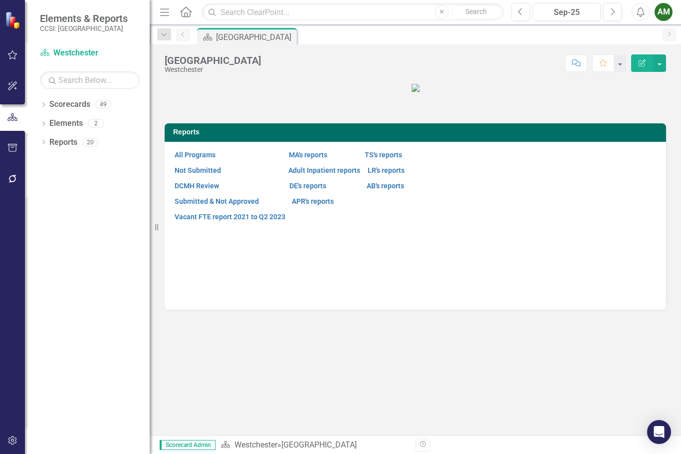 This screenshot has height=454, width=681. What do you see at coordinates (308, 155) in the screenshot?
I see `a: MA's reports` at bounding box center [308, 155].